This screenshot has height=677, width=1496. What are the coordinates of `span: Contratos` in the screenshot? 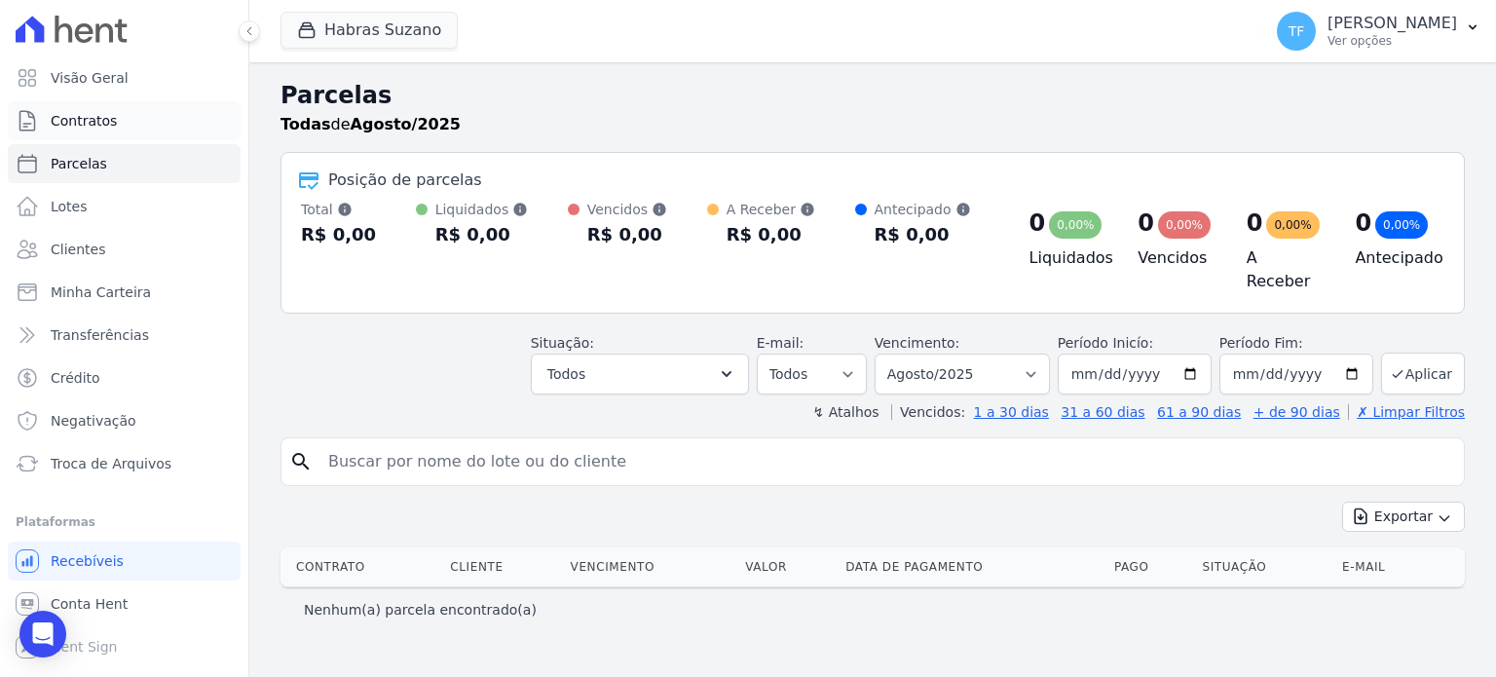 It's located at (84, 121).